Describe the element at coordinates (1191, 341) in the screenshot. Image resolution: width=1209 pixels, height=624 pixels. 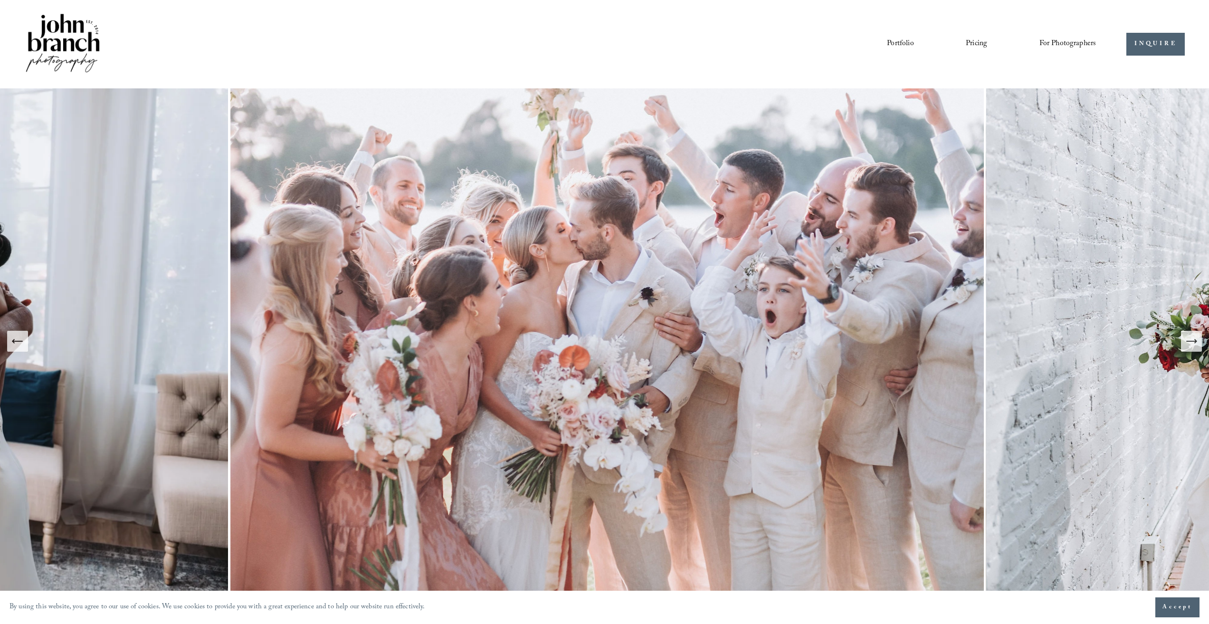
I see `button: Next Slide` at that location.